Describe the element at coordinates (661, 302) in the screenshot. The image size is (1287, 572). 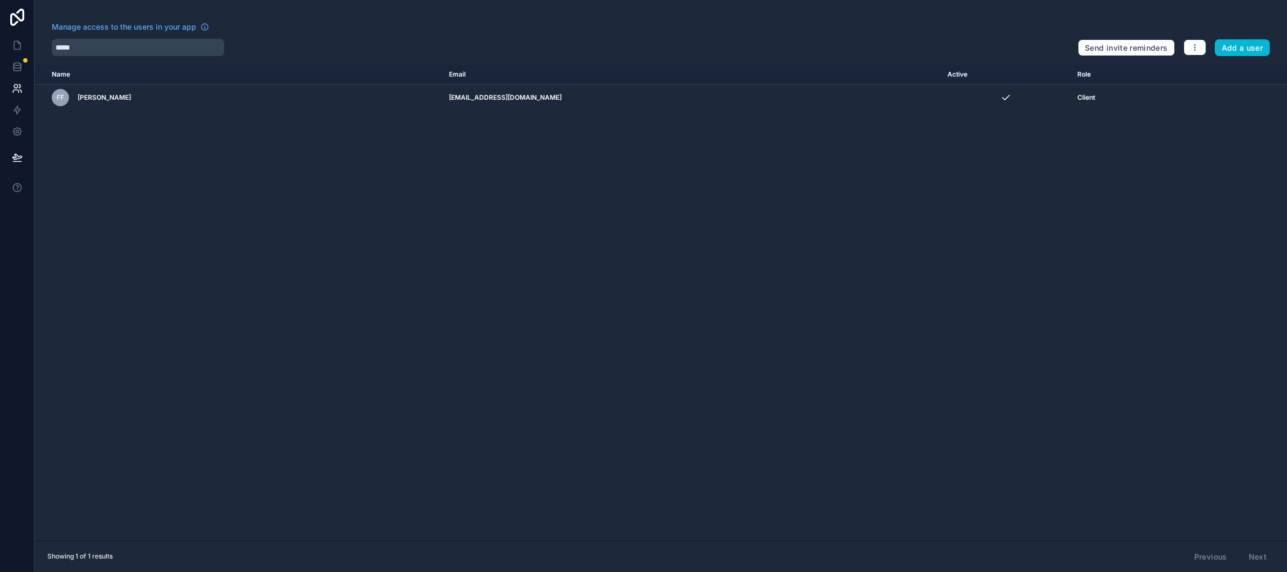
I see `div: scrollable content` at that location.